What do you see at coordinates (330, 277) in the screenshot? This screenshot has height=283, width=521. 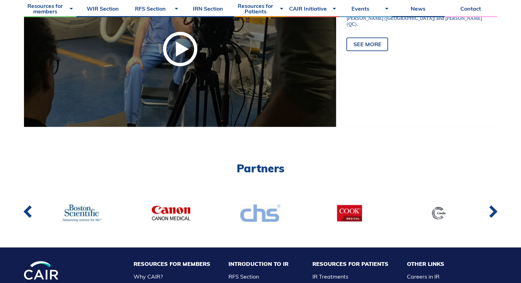 I see `a: IR Treatments` at bounding box center [330, 277].